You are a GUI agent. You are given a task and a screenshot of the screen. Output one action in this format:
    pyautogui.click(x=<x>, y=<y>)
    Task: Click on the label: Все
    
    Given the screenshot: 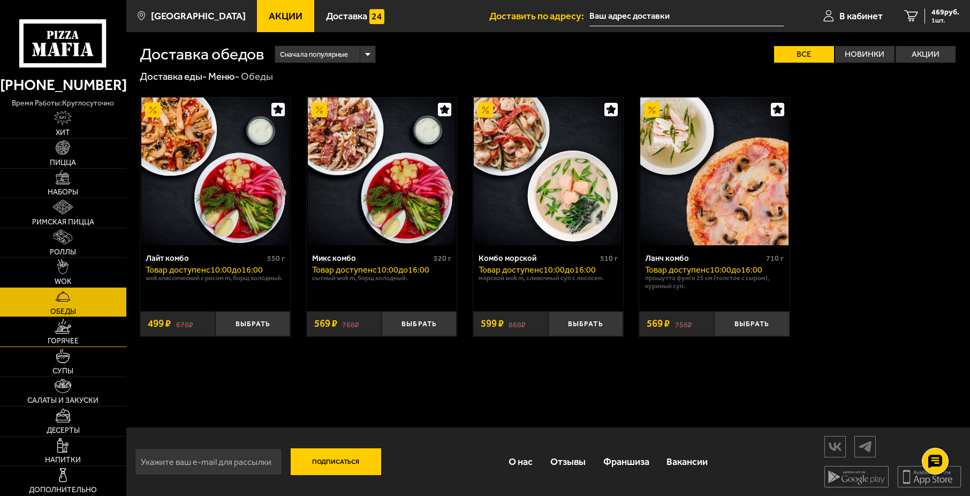 What is the action you would take?
    pyautogui.click(x=804, y=54)
    